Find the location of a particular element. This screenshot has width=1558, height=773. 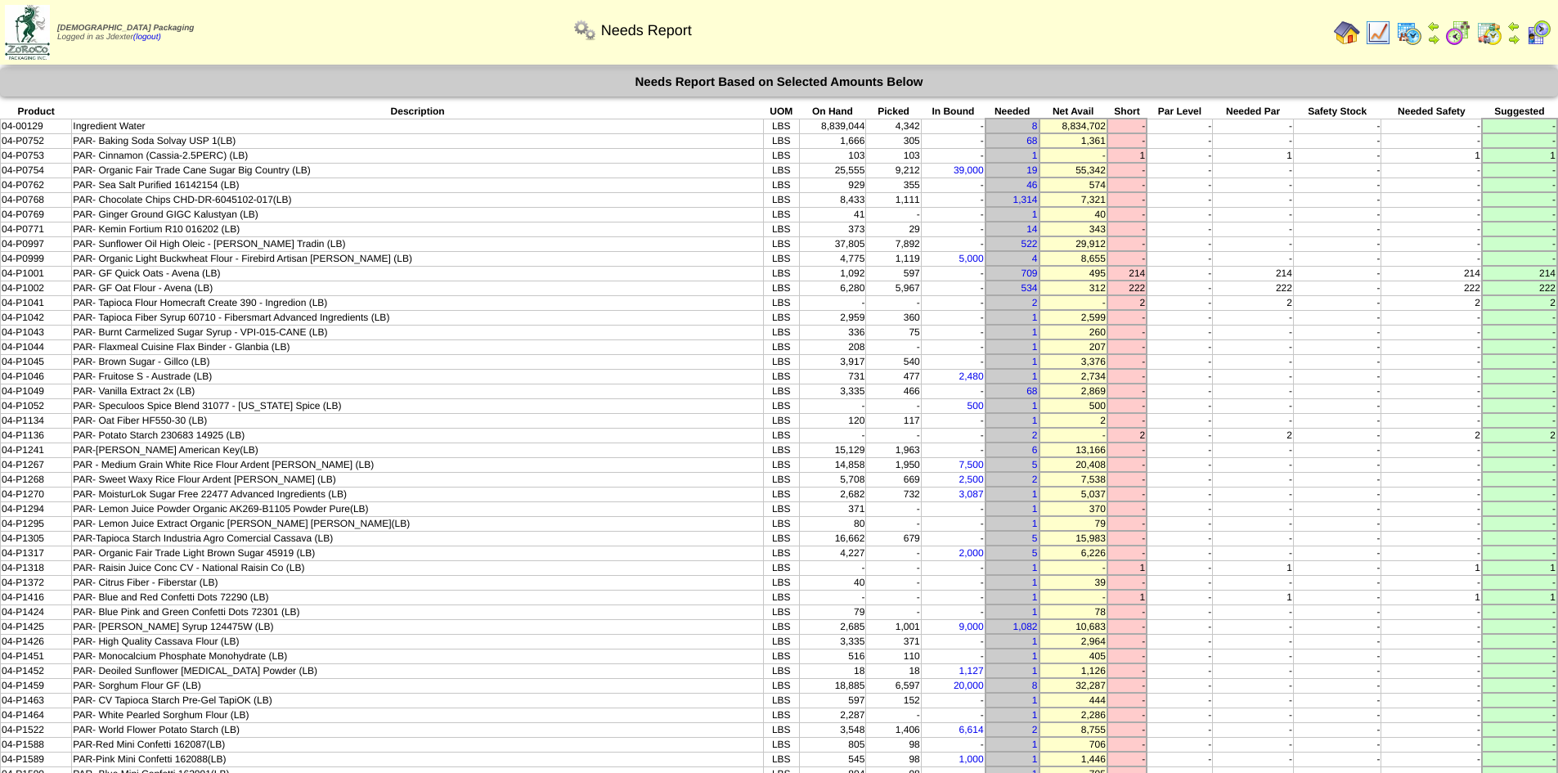

td: PAR- Baking Soda Solvay USP 1(LB) is located at coordinates (418, 141).